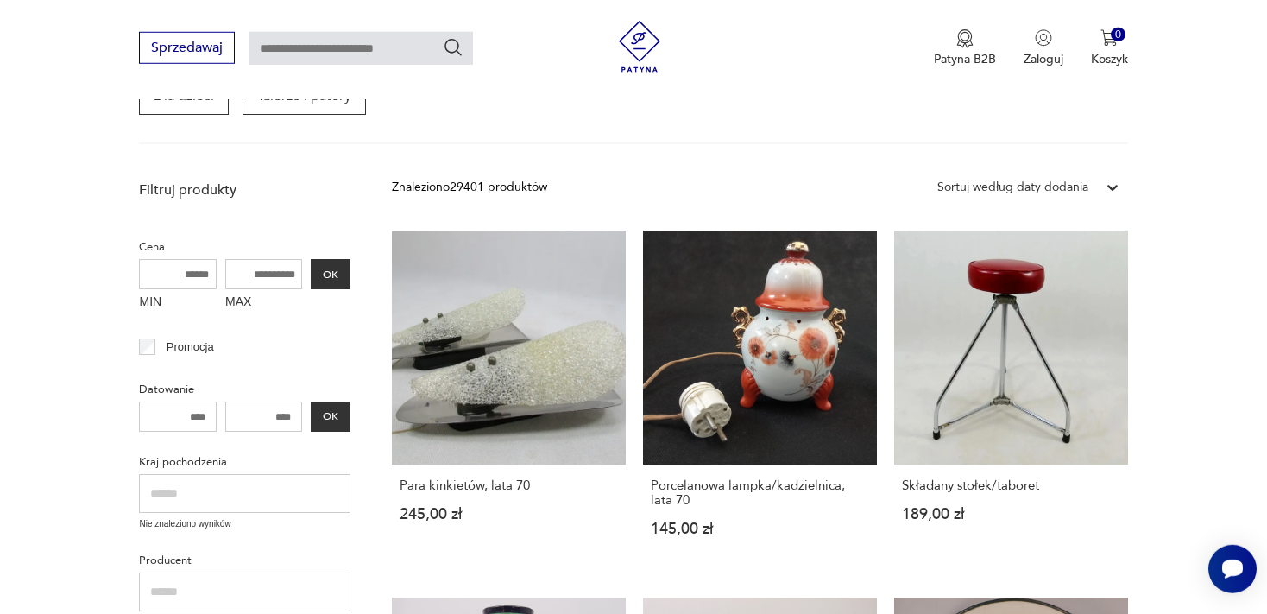 The image size is (1267, 614). Describe the element at coordinates (1044, 59) in the screenshot. I see `p: Zaloguj` at that location.